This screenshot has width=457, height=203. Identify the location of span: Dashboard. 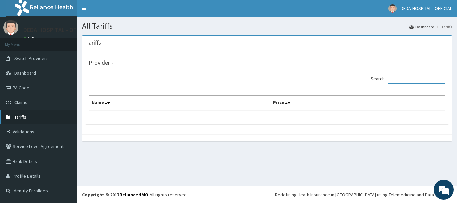
(25, 73).